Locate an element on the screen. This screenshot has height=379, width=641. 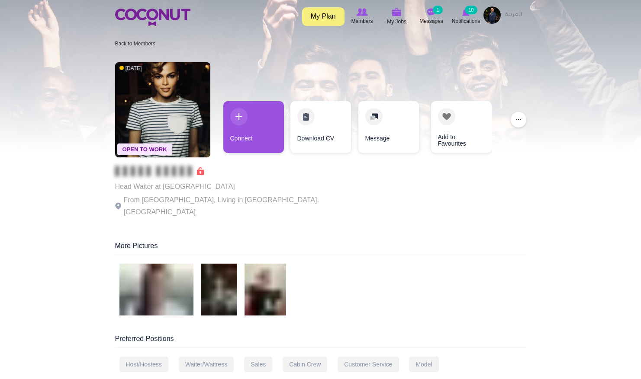
a: Connect is located at coordinates (254, 127).